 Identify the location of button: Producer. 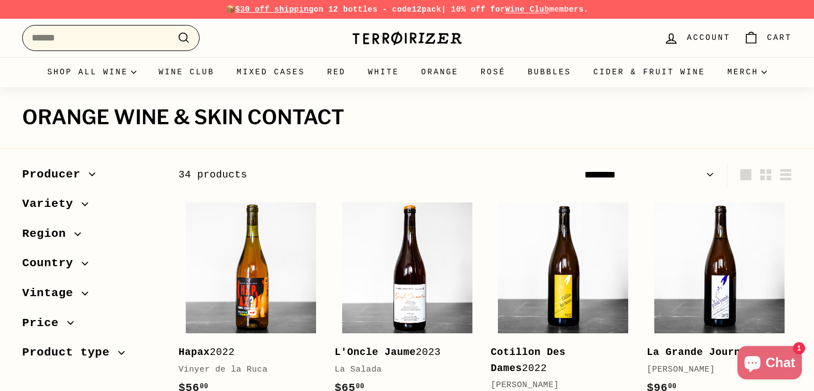
(91, 177).